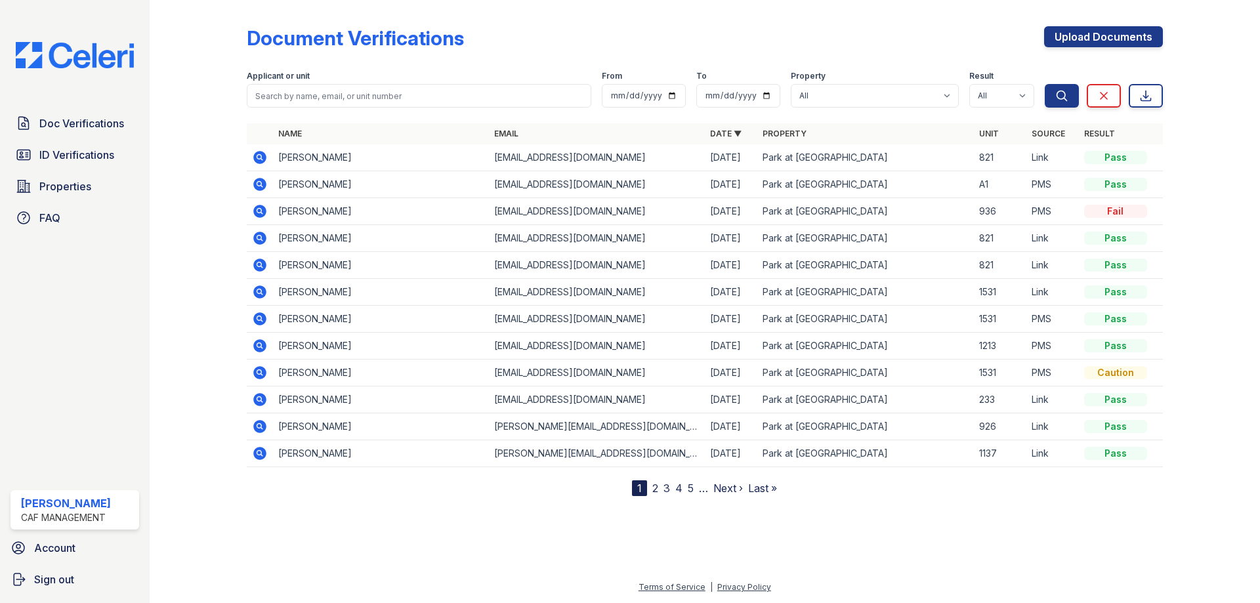 The width and height of the screenshot is (1260, 603). I want to click on span: Doc Verifications, so click(81, 123).